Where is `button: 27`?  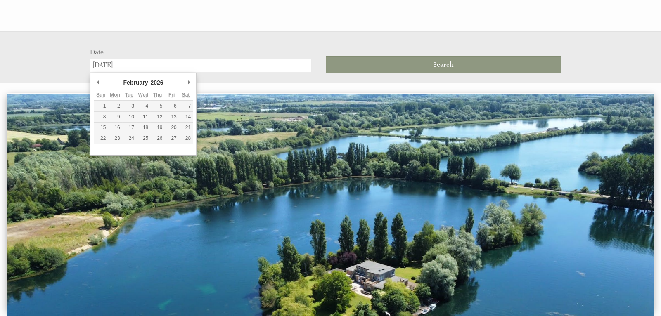 button: 27 is located at coordinates (171, 138).